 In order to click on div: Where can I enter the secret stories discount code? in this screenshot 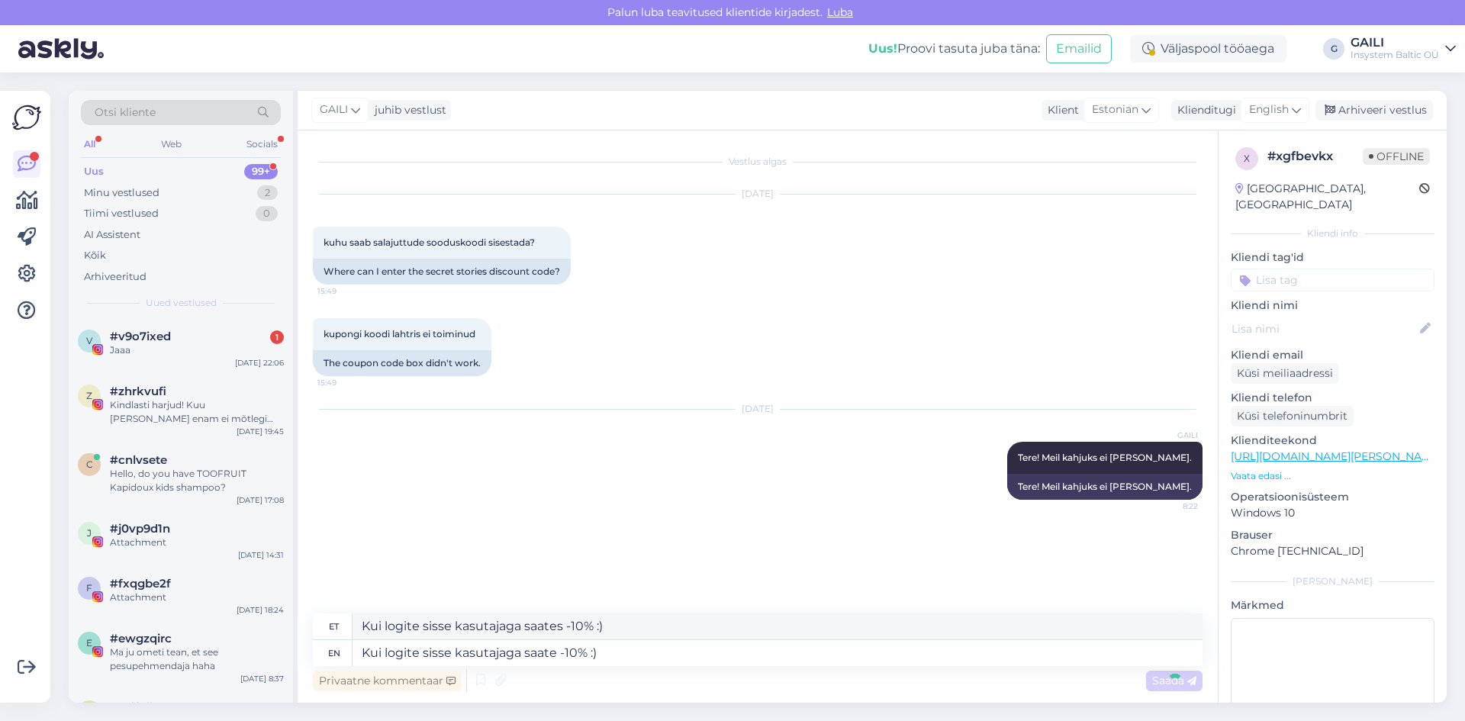, I will do `click(442, 272)`.